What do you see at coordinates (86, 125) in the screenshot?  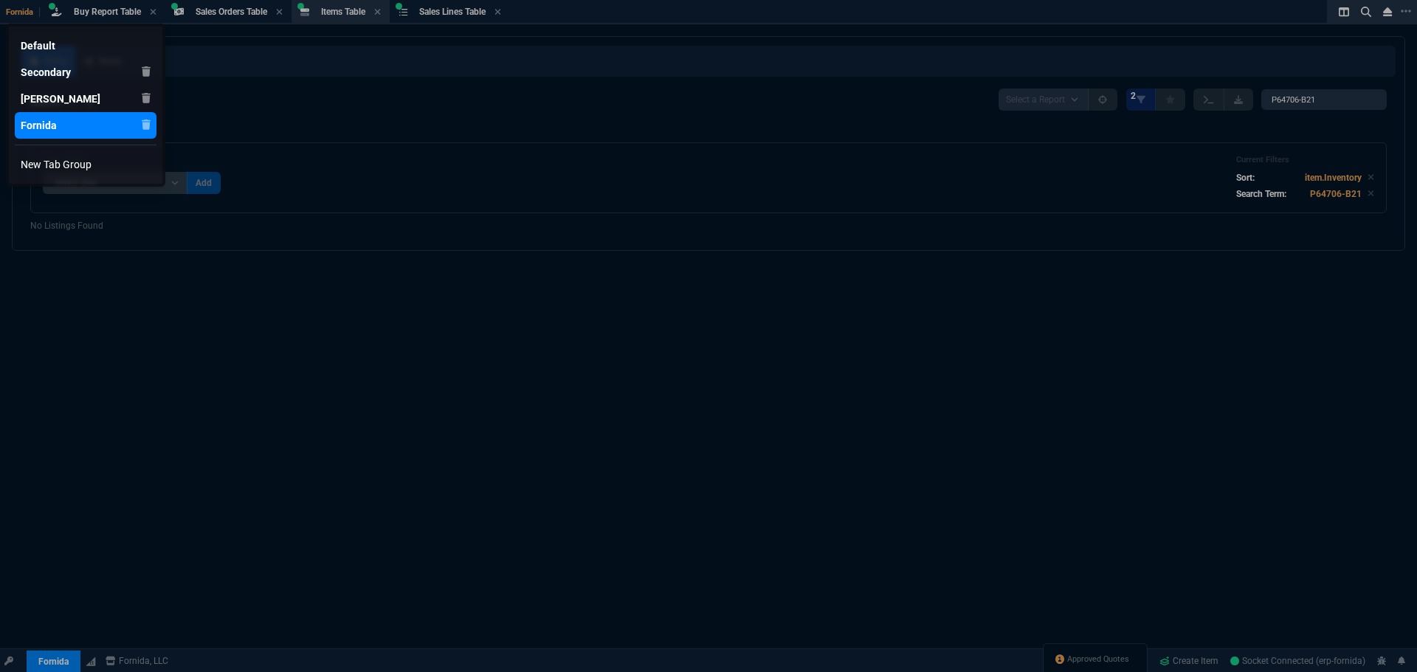 I see `a: Fornida` at bounding box center [86, 125].